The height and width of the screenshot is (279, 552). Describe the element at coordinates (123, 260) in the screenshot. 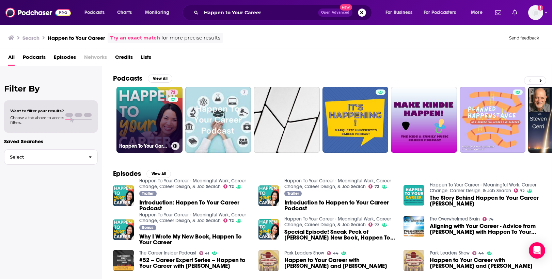

I see `img: #52 – Career Expert Series – Happen to Your Career with Scott Barlow` at that location.